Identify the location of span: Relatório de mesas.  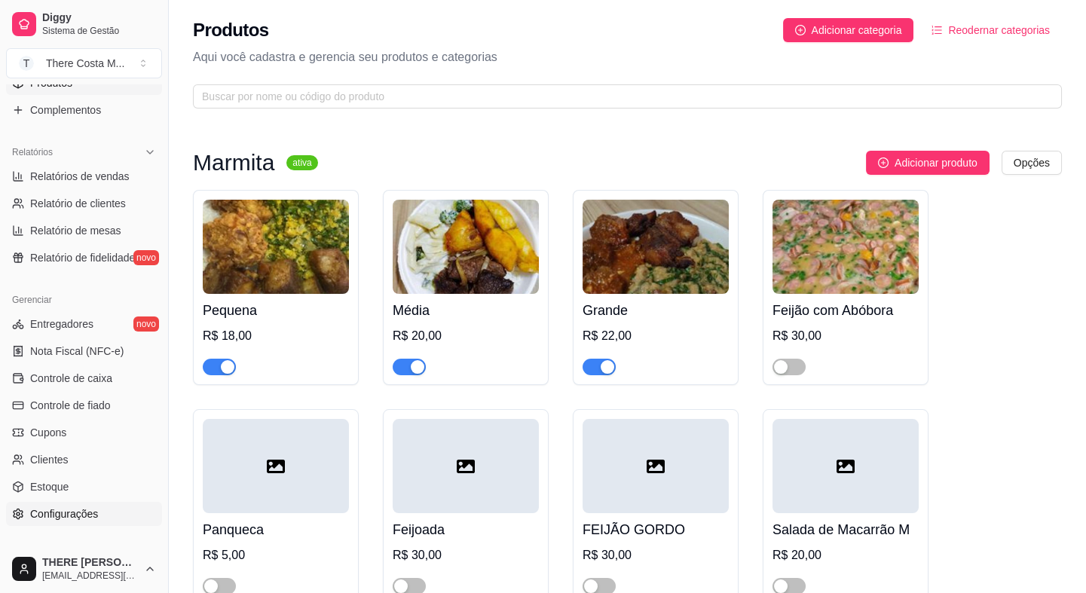
(75, 231).